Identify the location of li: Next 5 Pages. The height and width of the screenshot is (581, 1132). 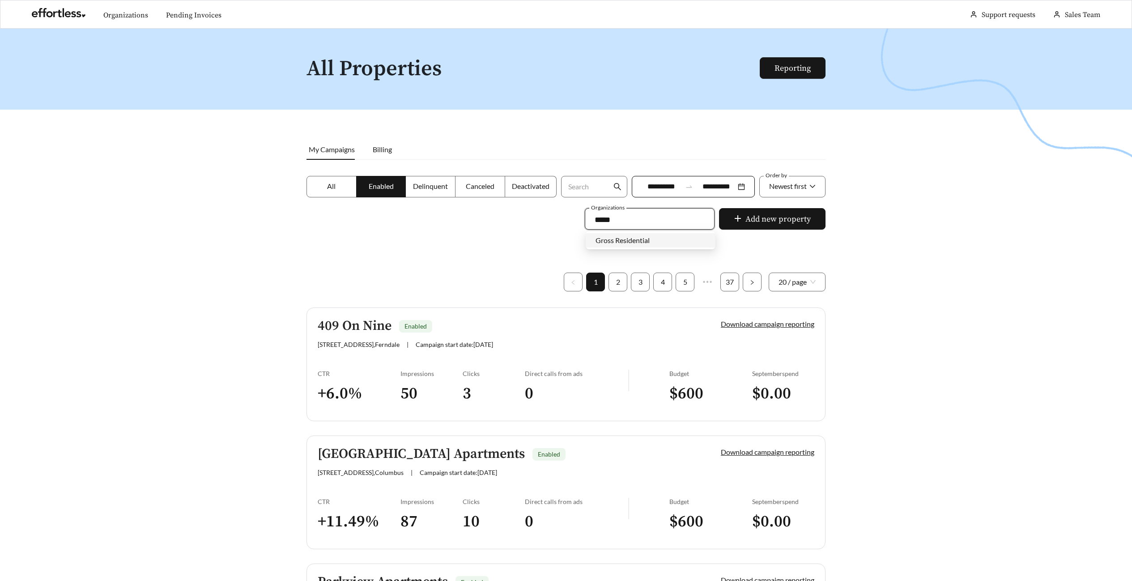
(708, 282).